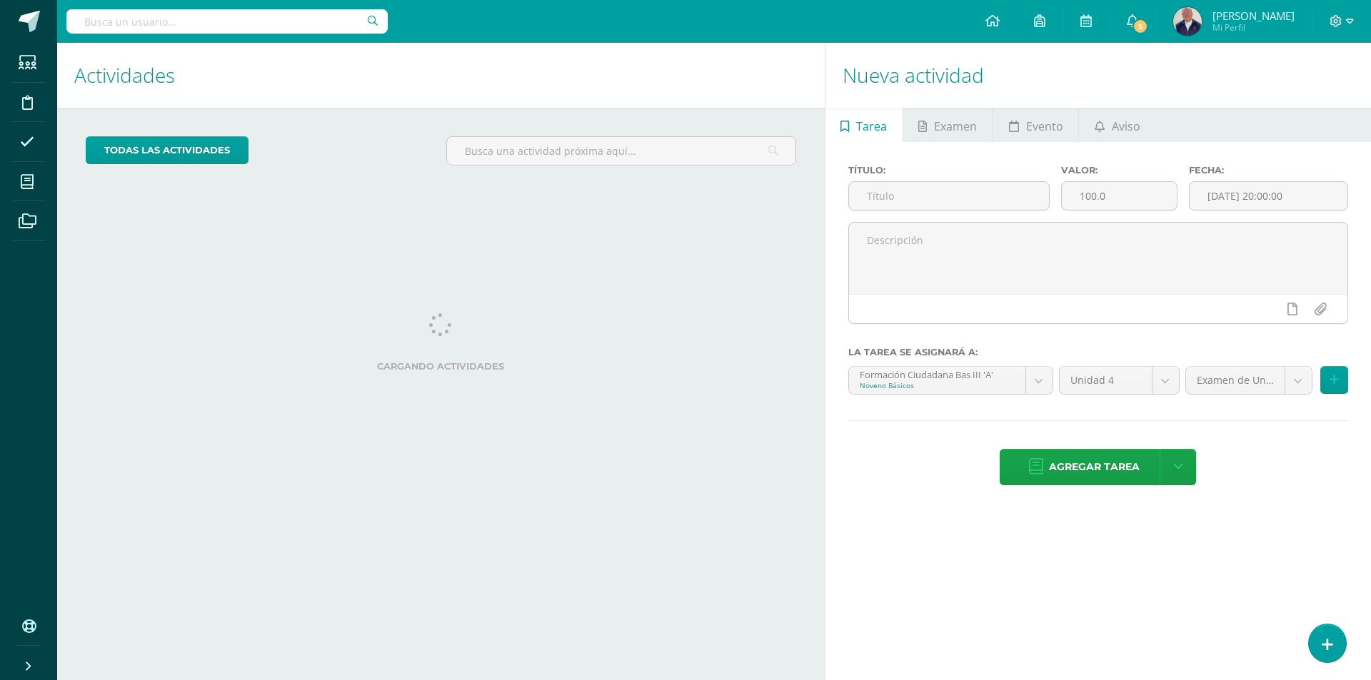  Describe the element at coordinates (1235, 381) in the screenshot. I see `span: Examen de Unidad 20 puntos (20.0%)` at that location.